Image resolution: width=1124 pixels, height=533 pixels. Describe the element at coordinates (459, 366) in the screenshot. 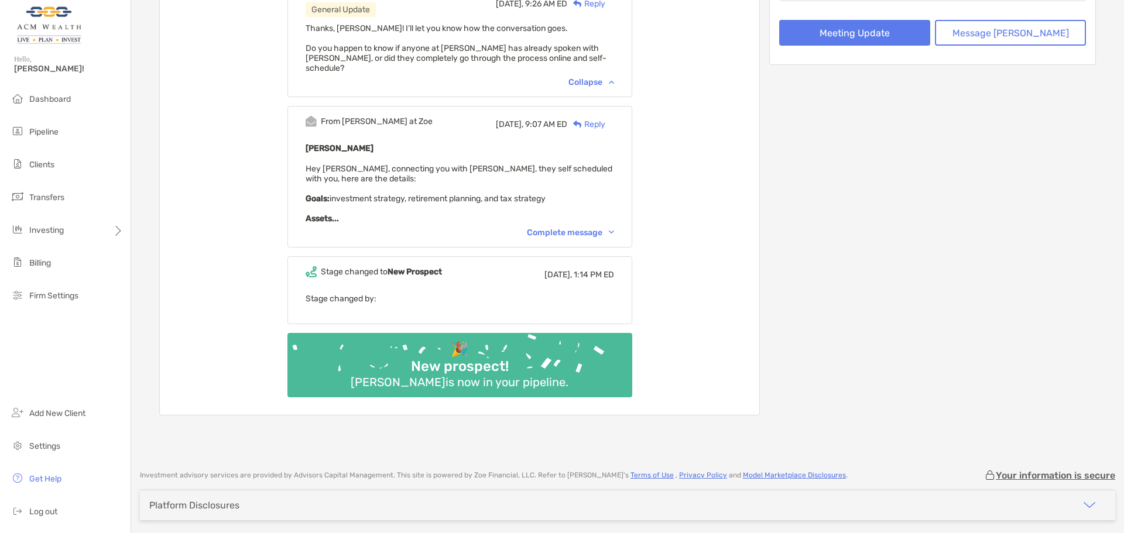

I see `div: New prospect!` at that location.